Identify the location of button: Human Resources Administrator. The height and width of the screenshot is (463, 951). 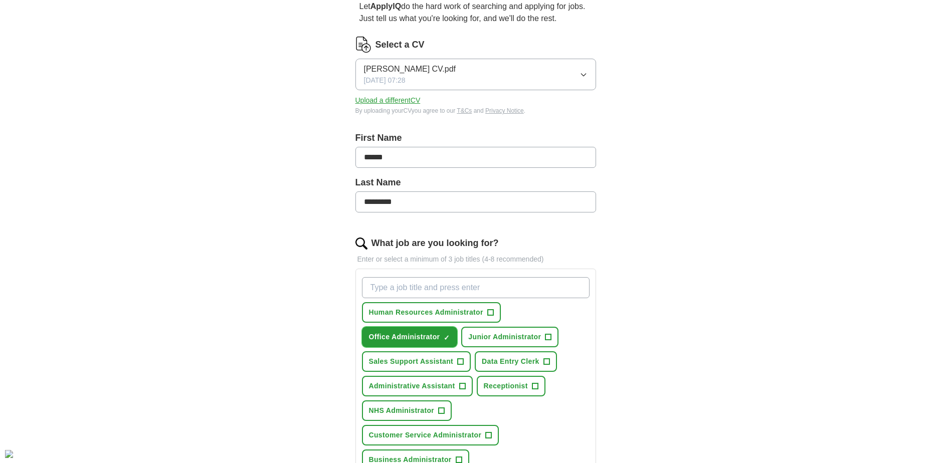
(431, 312).